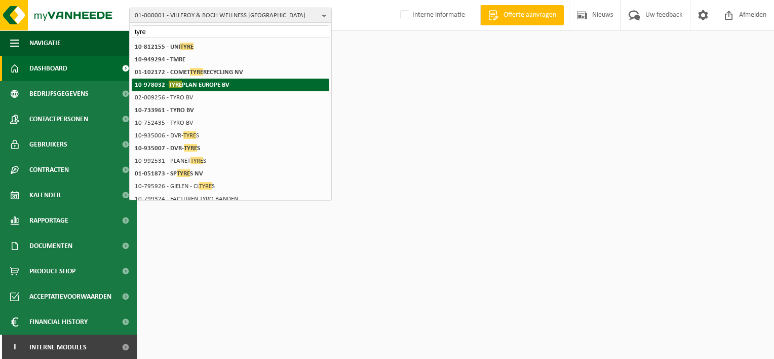 The width and height of the screenshot is (774, 359). Describe the element at coordinates (160, 59) in the screenshot. I see `strong: 10-949294 - TMRE` at that location.